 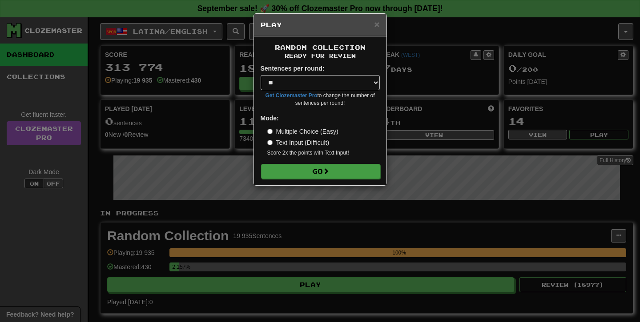 I want to click on small: Ready for Review, so click(x=320, y=56).